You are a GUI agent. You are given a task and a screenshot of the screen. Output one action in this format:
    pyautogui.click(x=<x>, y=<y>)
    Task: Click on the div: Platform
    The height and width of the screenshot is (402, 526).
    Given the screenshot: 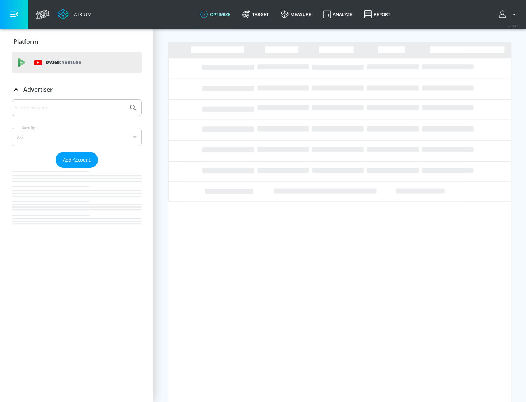 What is the action you would take?
    pyautogui.click(x=77, y=42)
    